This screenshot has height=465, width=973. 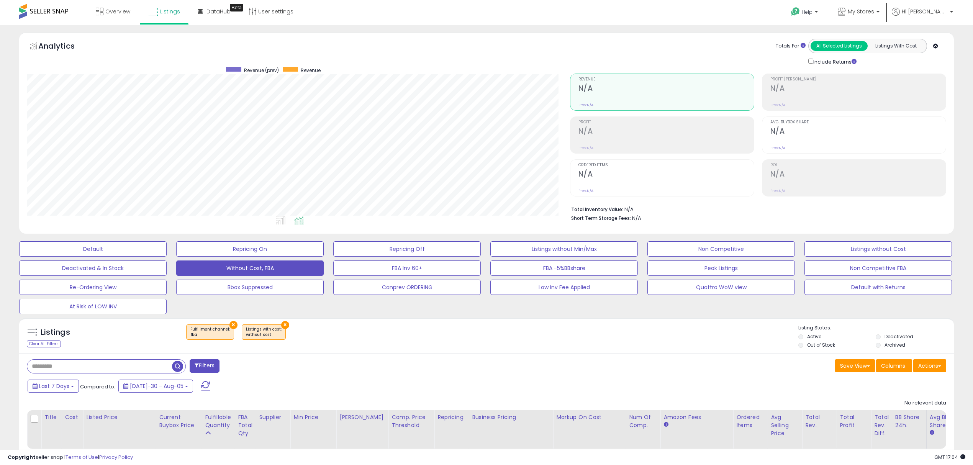 I want to click on h5: Analytics, so click(x=64, y=47).